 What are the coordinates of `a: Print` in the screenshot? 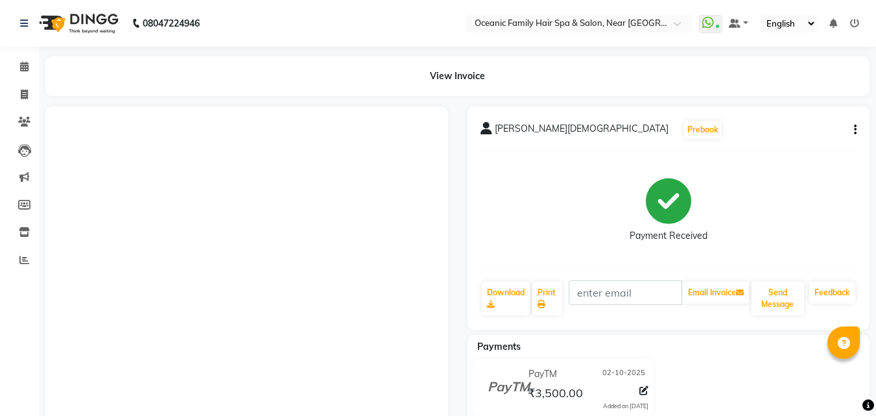 It's located at (548, 298).